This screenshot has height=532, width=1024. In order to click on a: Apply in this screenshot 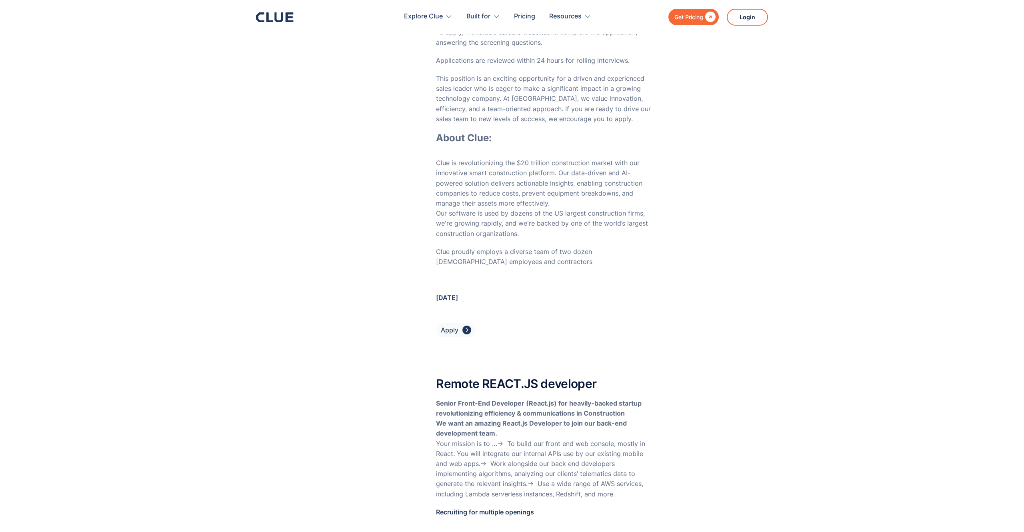, I will do `click(456, 330)`.